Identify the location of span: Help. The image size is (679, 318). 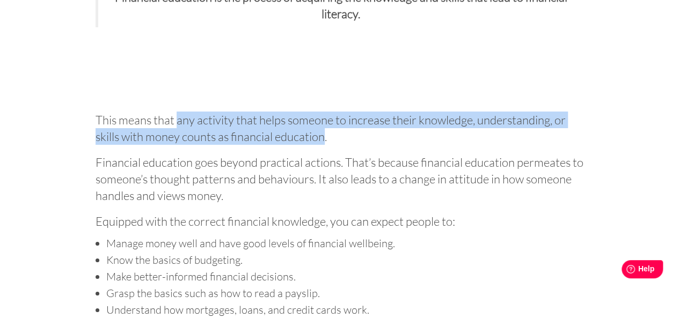
(63, 13).